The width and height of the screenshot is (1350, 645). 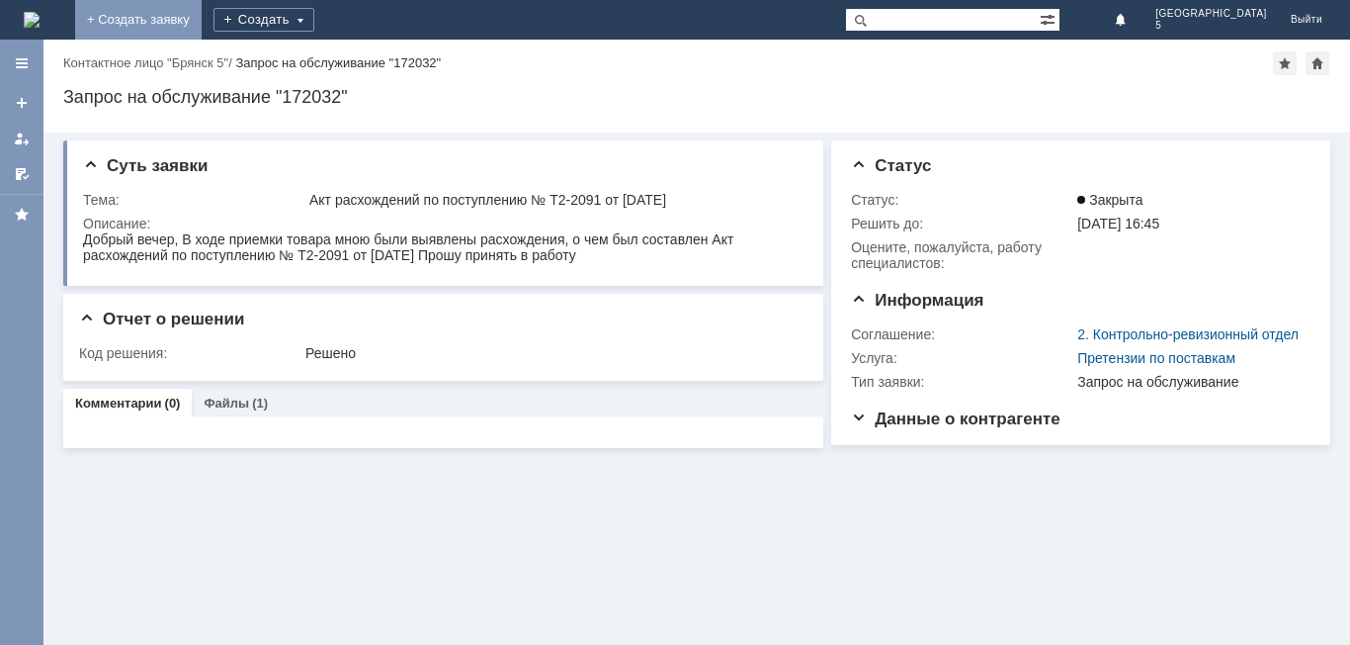 What do you see at coordinates (264, 20) in the screenshot?
I see `div: Создать` at bounding box center [264, 20].